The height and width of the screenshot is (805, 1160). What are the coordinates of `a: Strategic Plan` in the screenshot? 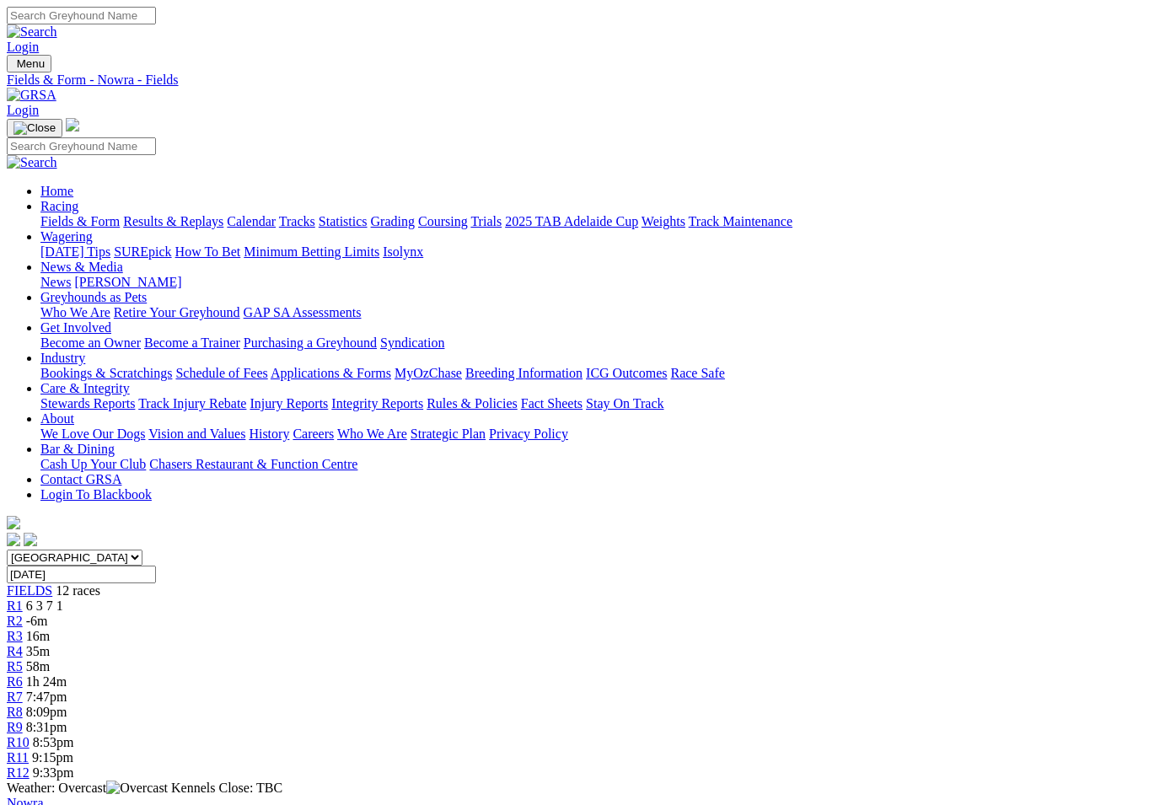 It's located at (448, 433).